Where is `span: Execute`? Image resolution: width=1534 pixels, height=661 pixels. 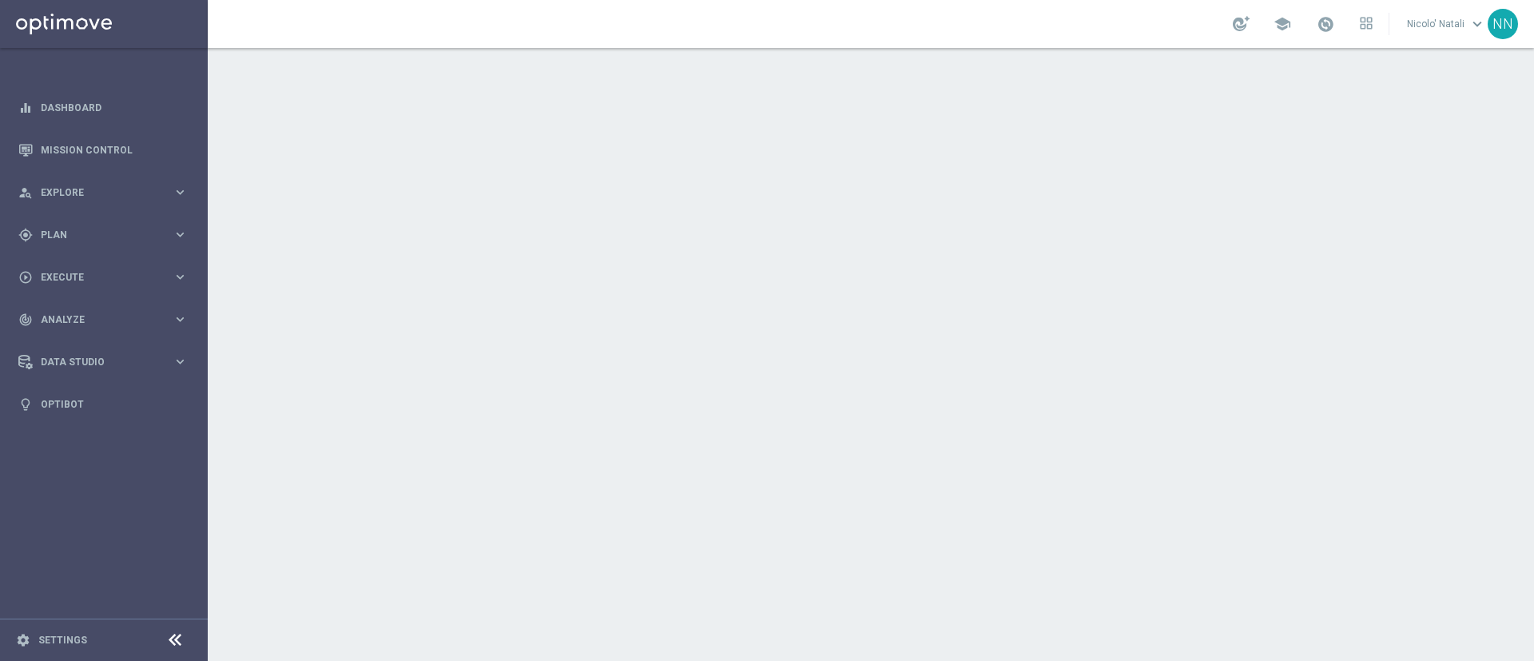 span: Execute is located at coordinates (106, 277).